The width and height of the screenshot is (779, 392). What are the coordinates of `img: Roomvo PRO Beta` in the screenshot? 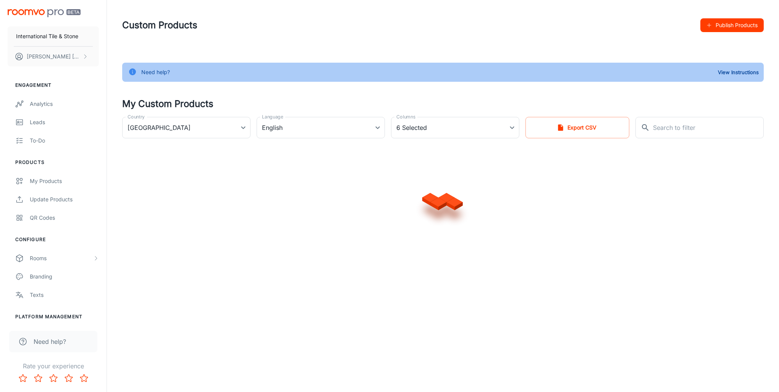 It's located at (44, 13).